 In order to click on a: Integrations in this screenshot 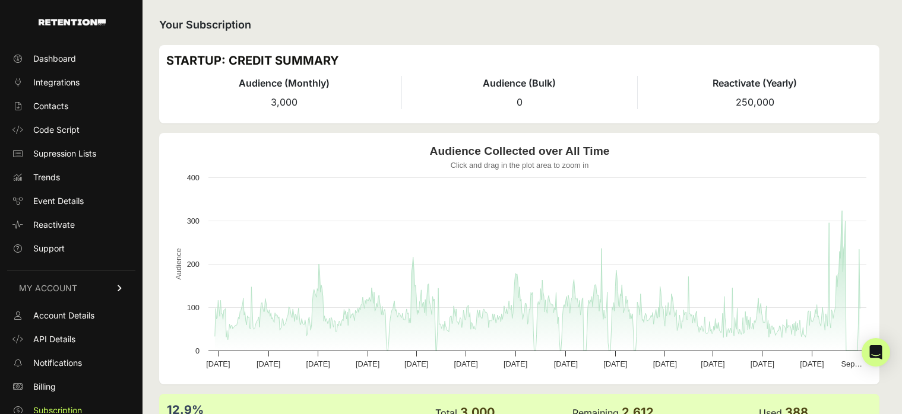, I will do `click(71, 83)`.